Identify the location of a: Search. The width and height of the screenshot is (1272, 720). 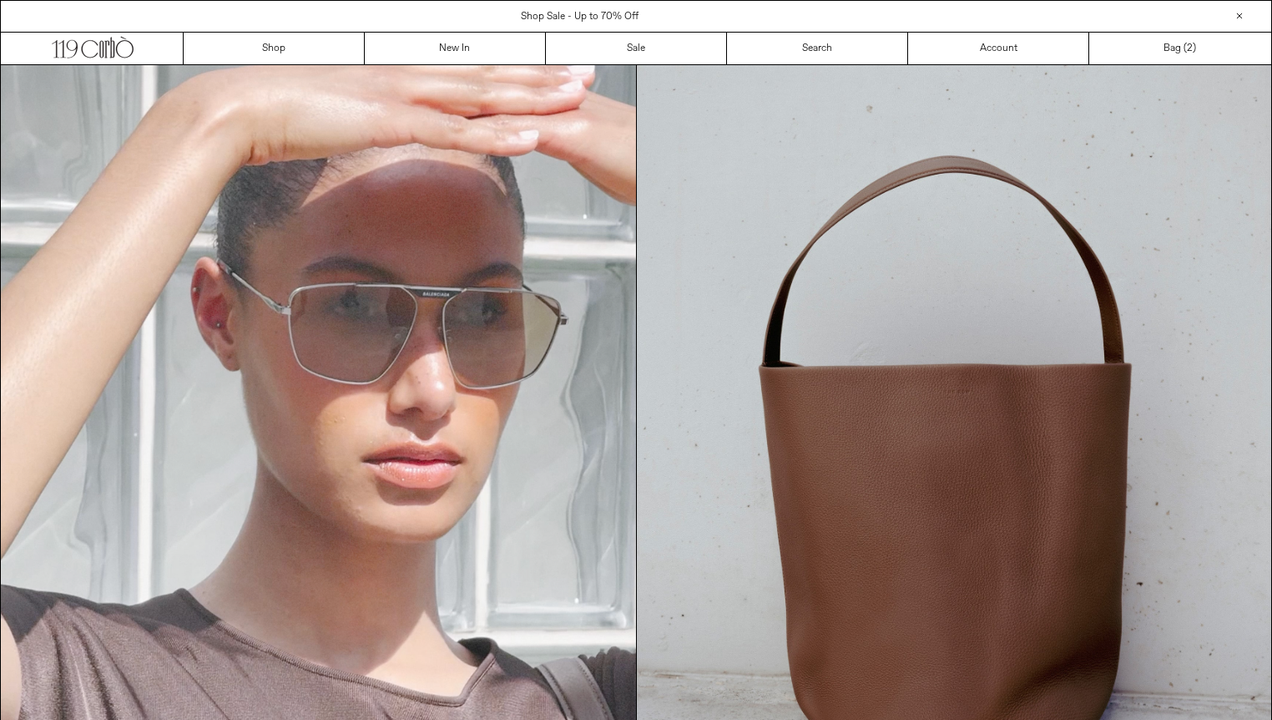
(817, 48).